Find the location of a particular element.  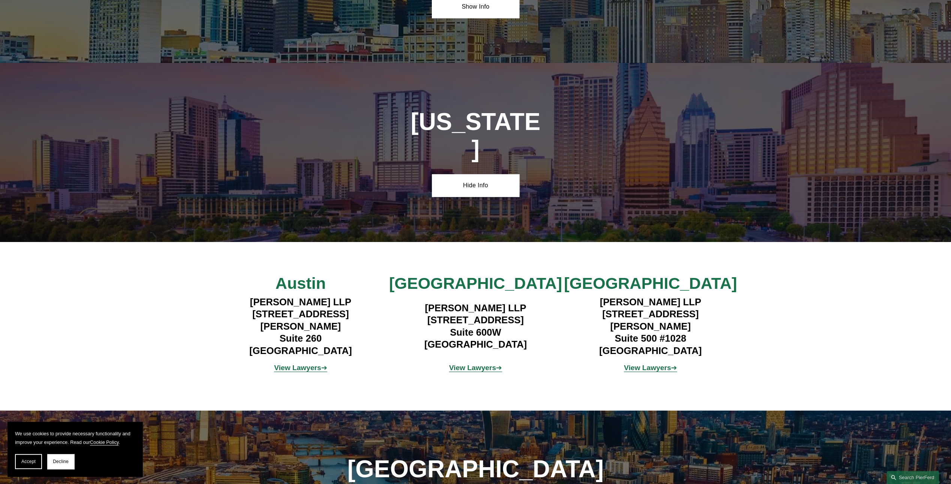

button: Decline is located at coordinates (61, 462).